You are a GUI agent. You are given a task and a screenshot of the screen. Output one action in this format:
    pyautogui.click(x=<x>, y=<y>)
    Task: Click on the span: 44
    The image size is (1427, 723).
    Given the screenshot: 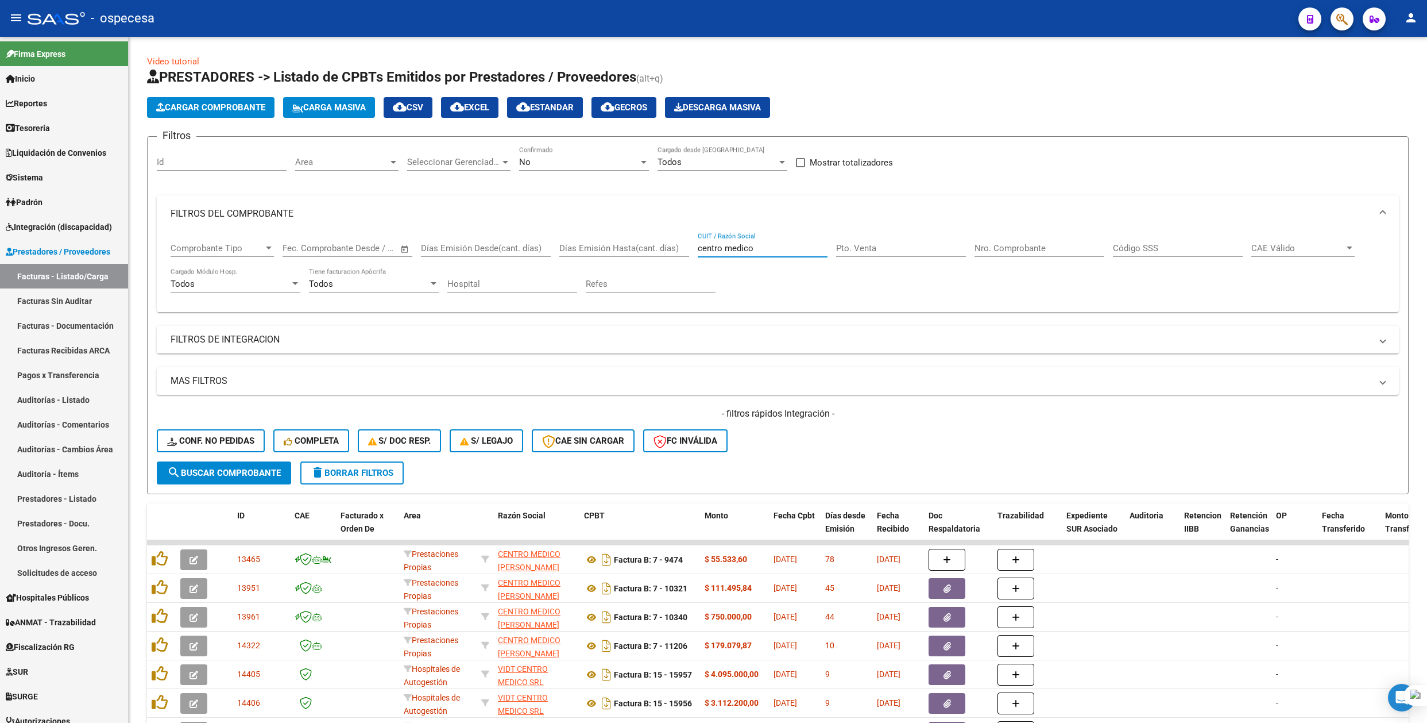 What is the action you would take?
    pyautogui.click(x=830, y=616)
    